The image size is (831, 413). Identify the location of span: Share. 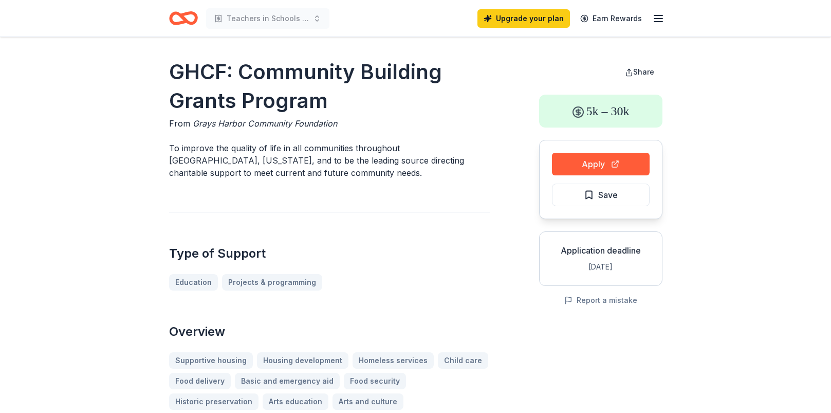
(644, 71).